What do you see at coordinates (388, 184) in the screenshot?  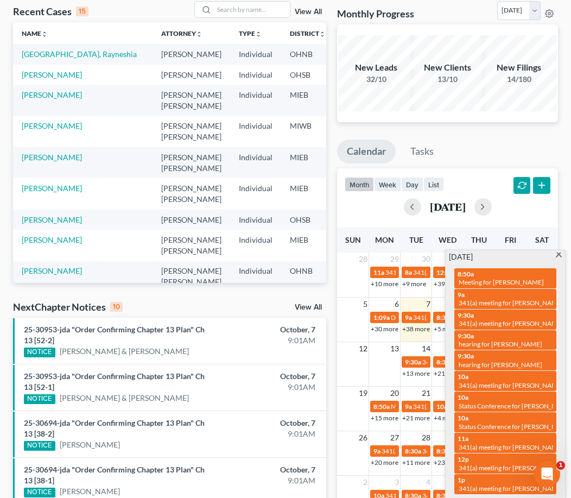 I see `button: week` at bounding box center [388, 184].